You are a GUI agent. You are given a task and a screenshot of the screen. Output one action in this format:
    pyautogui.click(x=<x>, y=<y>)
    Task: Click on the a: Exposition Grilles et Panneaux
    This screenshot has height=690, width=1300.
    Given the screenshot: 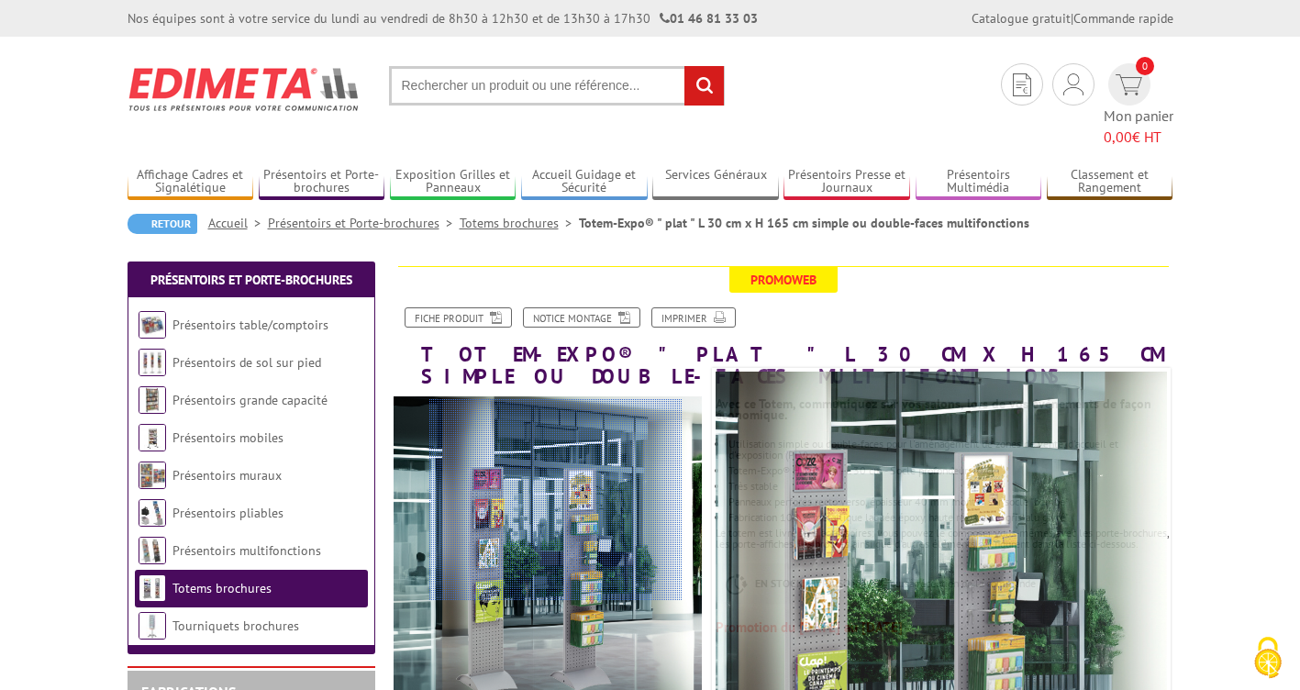 What is the action you would take?
    pyautogui.click(x=453, y=182)
    